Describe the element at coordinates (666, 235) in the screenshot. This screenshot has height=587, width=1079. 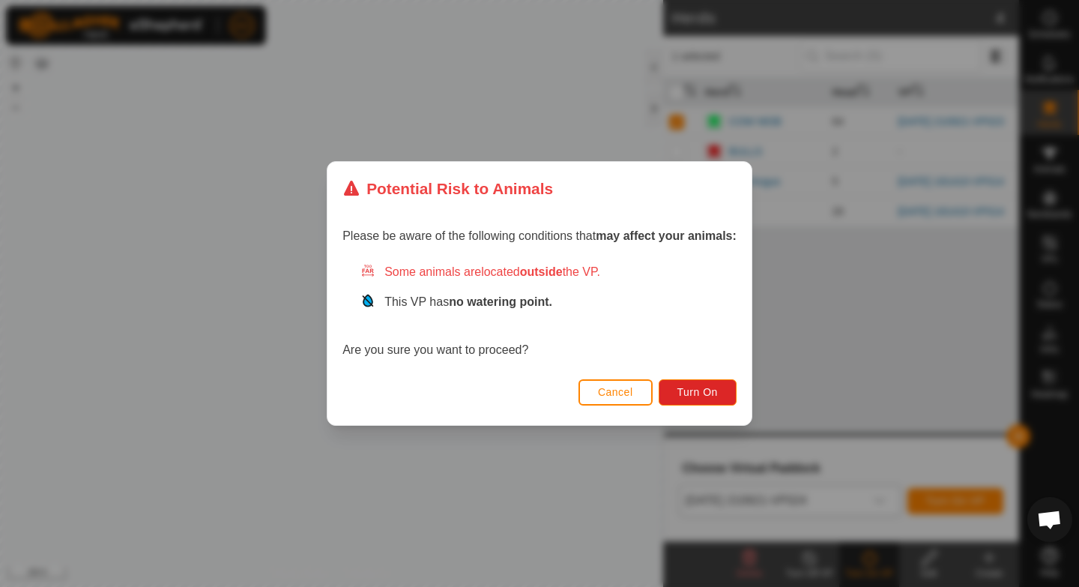
I see `strong: may affect your animals:` at that location.